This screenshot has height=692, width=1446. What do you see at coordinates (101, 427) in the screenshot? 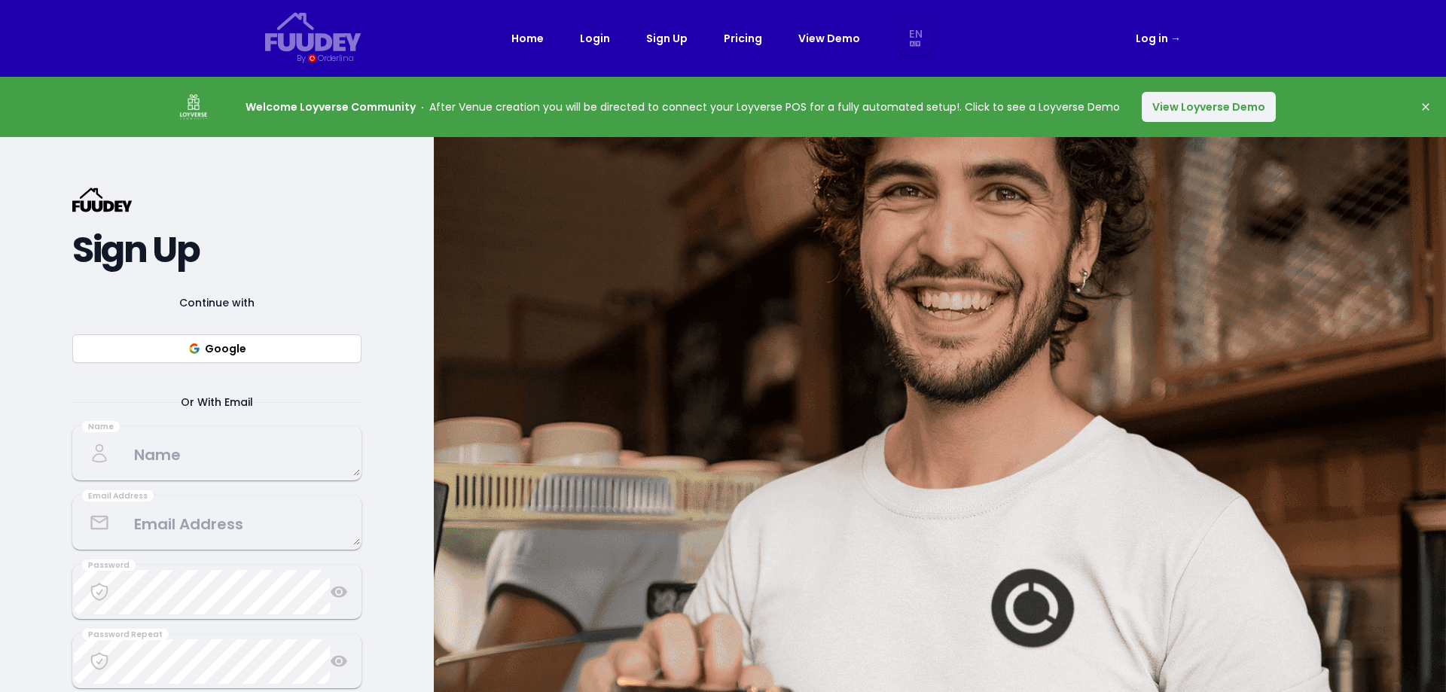
I see `div: Name` at bounding box center [101, 427].